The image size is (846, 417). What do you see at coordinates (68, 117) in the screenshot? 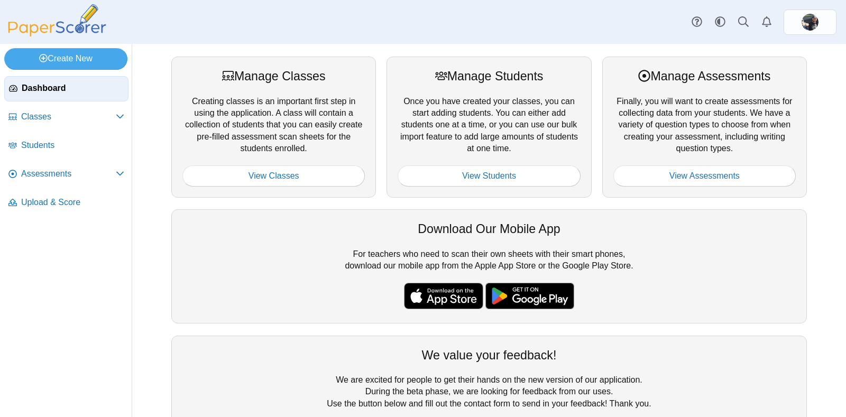
I see `span: Classes` at bounding box center [68, 117].